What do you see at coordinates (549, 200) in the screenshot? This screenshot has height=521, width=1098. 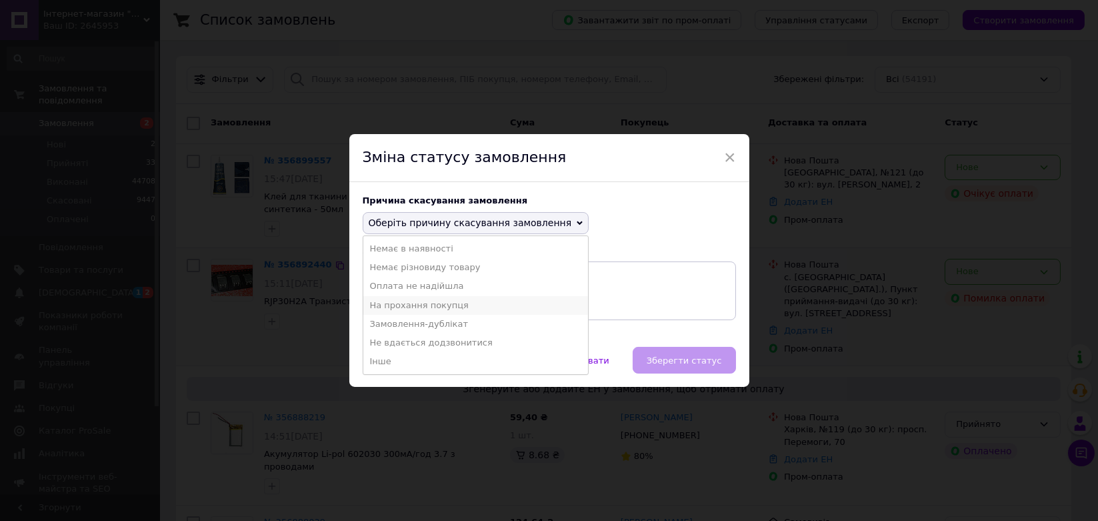 I see `div: Причина скасування замовлення` at bounding box center [549, 200].